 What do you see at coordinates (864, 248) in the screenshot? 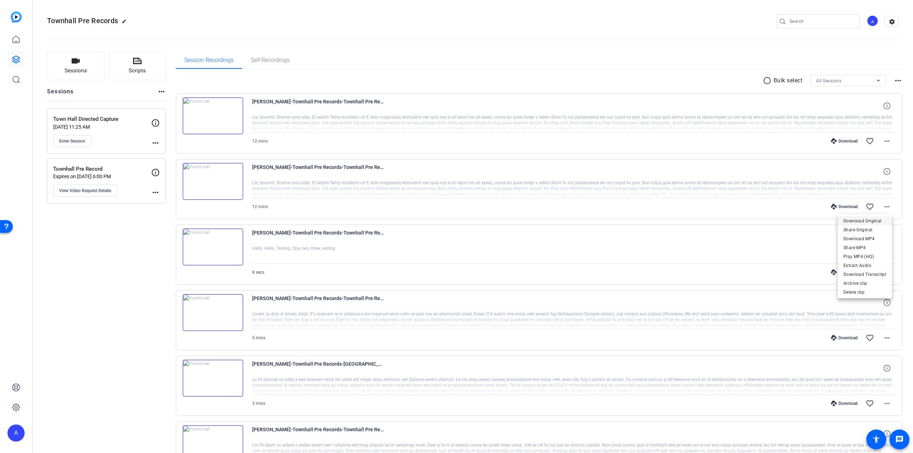
I see `span: Share MP4` at bounding box center [864, 248].